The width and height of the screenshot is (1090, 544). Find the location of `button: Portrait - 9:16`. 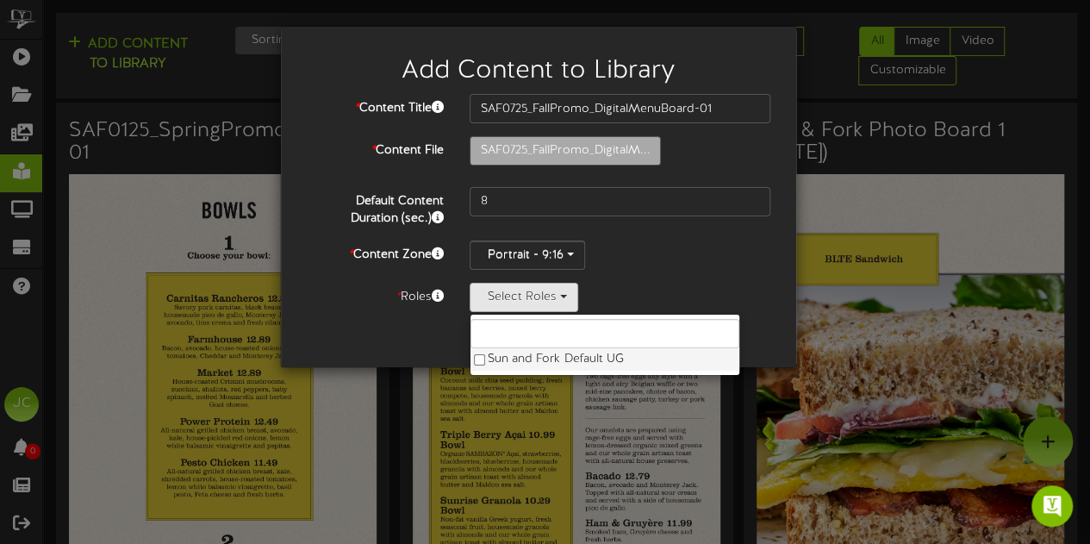

button: Portrait - 9:16 is located at coordinates (527, 255).